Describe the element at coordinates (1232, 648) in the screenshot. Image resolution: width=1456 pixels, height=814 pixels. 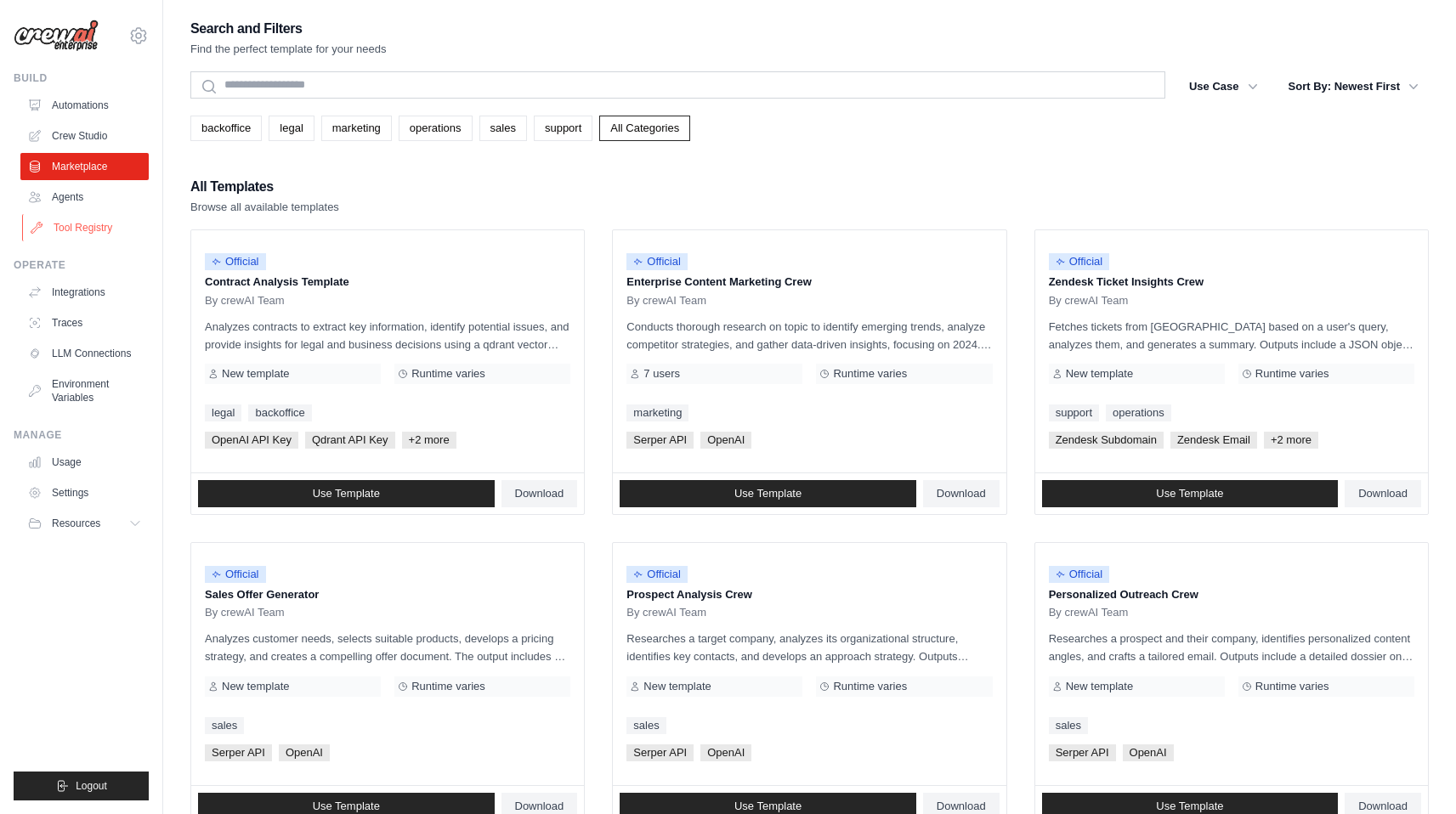
I see `p: Researches a prospect and their company, identifies personalized content angles, and crafts a tai...` at that location.